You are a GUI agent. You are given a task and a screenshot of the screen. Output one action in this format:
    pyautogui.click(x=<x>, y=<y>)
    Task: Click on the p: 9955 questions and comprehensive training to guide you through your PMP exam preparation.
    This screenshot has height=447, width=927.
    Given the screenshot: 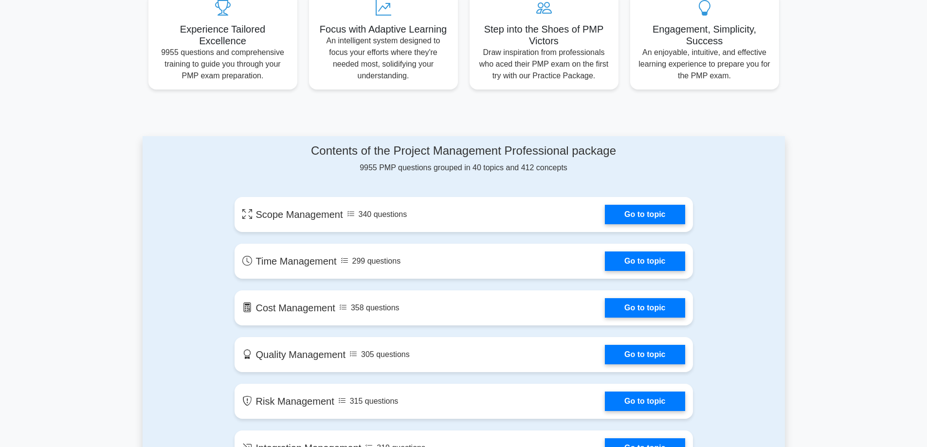 What is the action you would take?
    pyautogui.click(x=223, y=64)
    